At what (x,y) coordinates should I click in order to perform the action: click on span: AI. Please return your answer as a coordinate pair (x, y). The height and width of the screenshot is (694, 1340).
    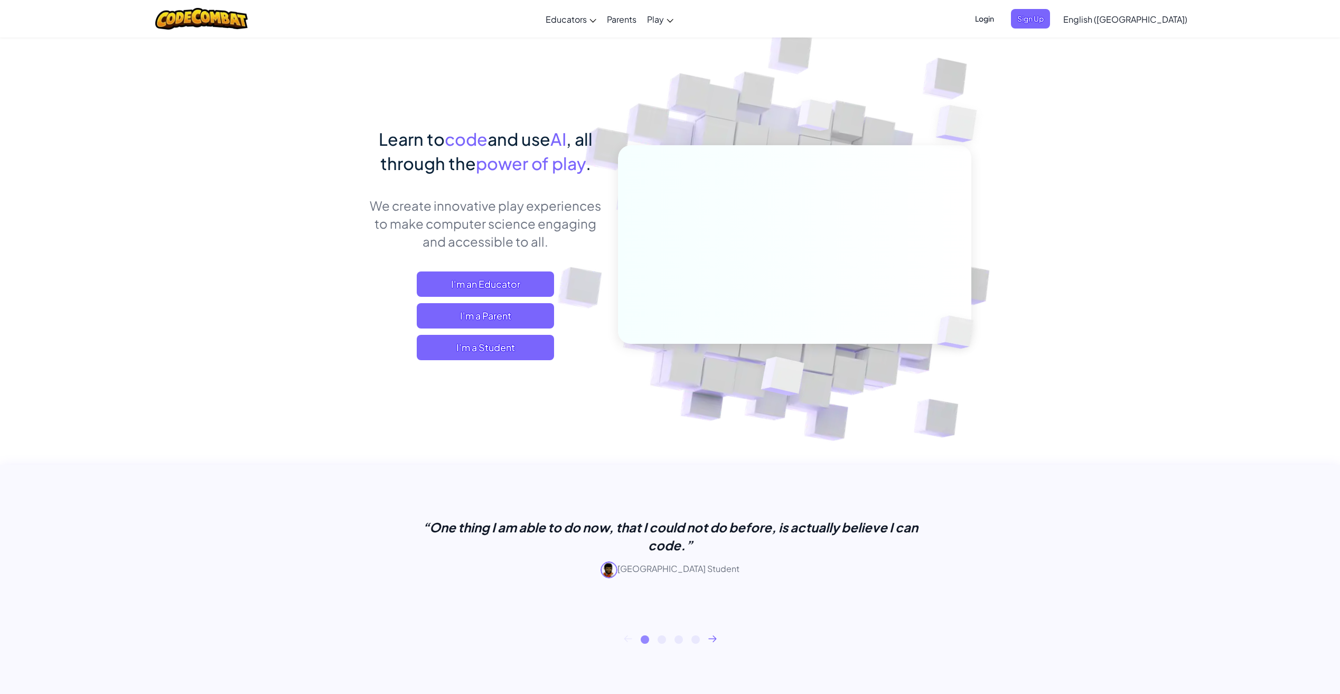
    Looking at the image, I should click on (558, 139).